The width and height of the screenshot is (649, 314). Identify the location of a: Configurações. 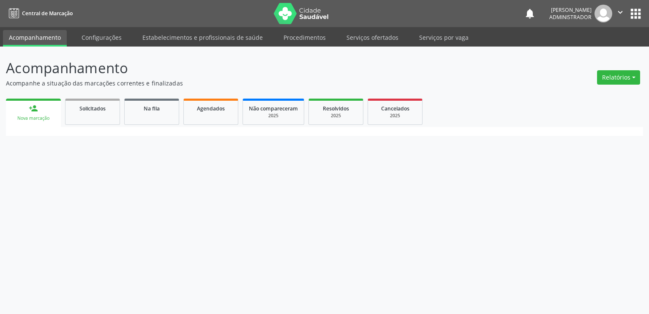
(101, 37).